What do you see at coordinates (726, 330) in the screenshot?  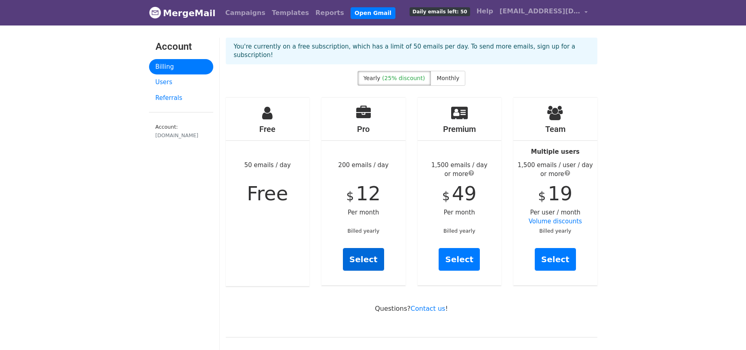 I see `div: Widget de chat` at bounding box center [726, 330].